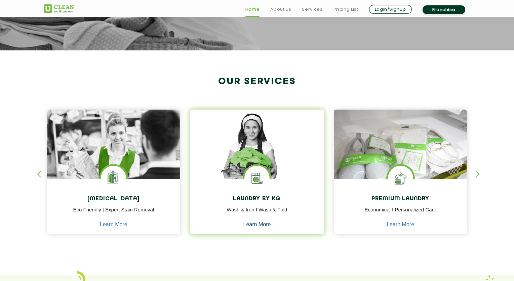 This screenshot has width=514, height=281. I want to click on img: Laundry Services near me, so click(113, 178).